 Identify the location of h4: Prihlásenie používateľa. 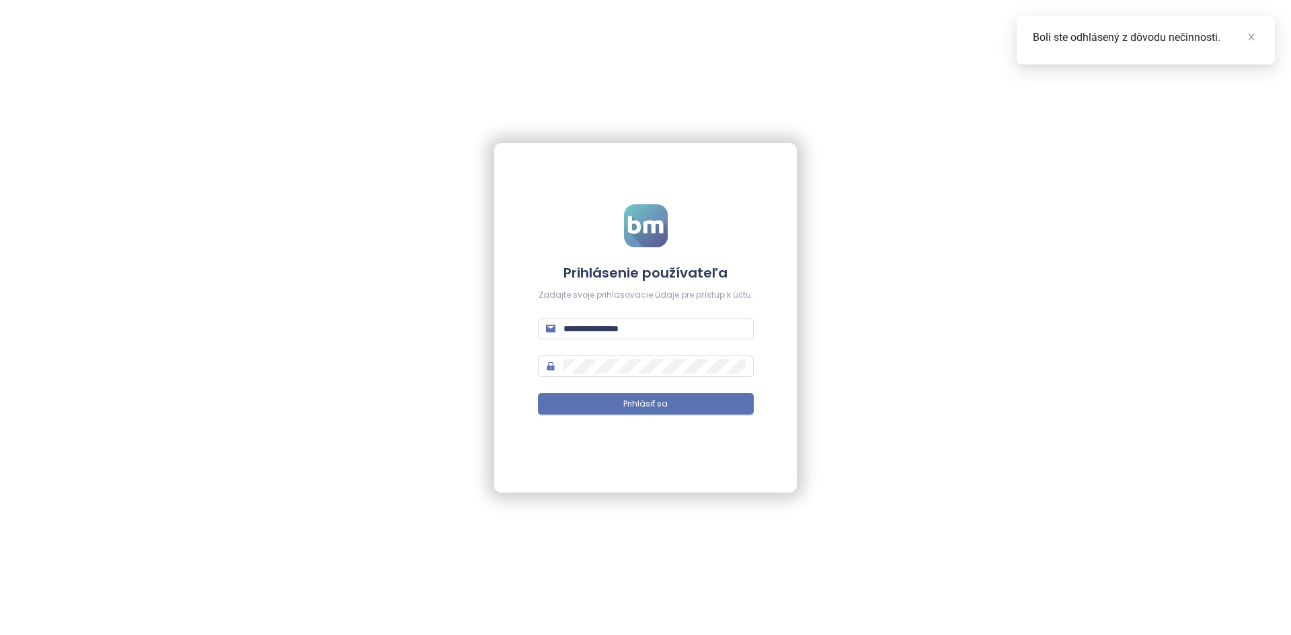
(645, 273).